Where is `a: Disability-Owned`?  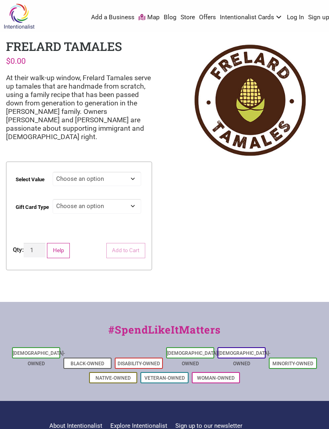 a: Disability-Owned is located at coordinates (139, 364).